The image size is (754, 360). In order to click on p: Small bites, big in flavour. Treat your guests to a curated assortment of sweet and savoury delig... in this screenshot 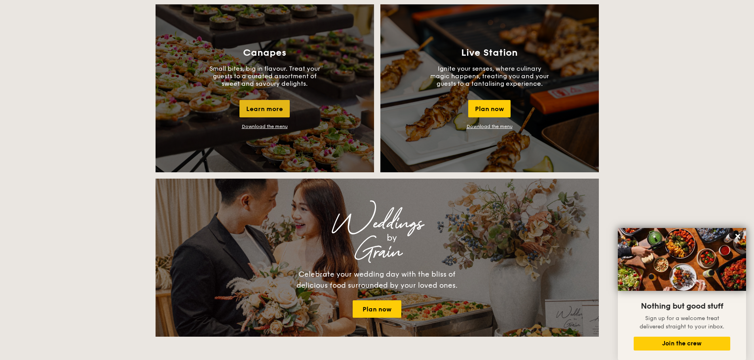, I will do `click(265, 76)`.